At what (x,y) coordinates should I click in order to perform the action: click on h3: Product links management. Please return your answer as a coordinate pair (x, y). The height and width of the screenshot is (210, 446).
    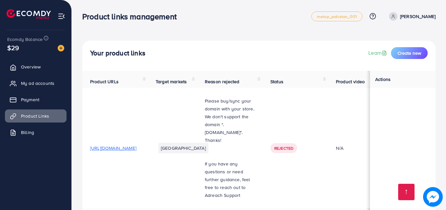
    Looking at the image, I should click on (132, 16).